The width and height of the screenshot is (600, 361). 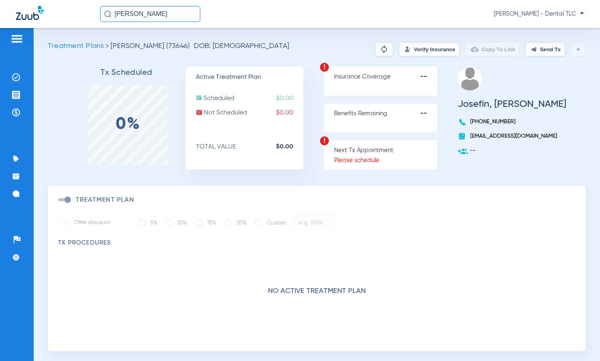 I want to click on label: 10%, so click(x=176, y=223).